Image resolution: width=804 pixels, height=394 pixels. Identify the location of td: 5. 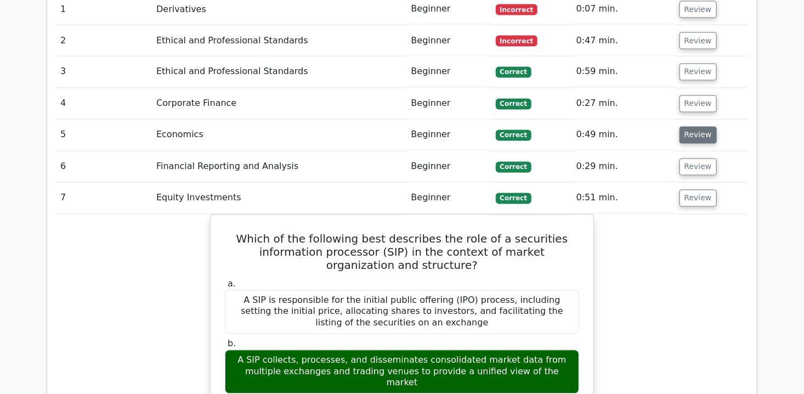
(104, 135).